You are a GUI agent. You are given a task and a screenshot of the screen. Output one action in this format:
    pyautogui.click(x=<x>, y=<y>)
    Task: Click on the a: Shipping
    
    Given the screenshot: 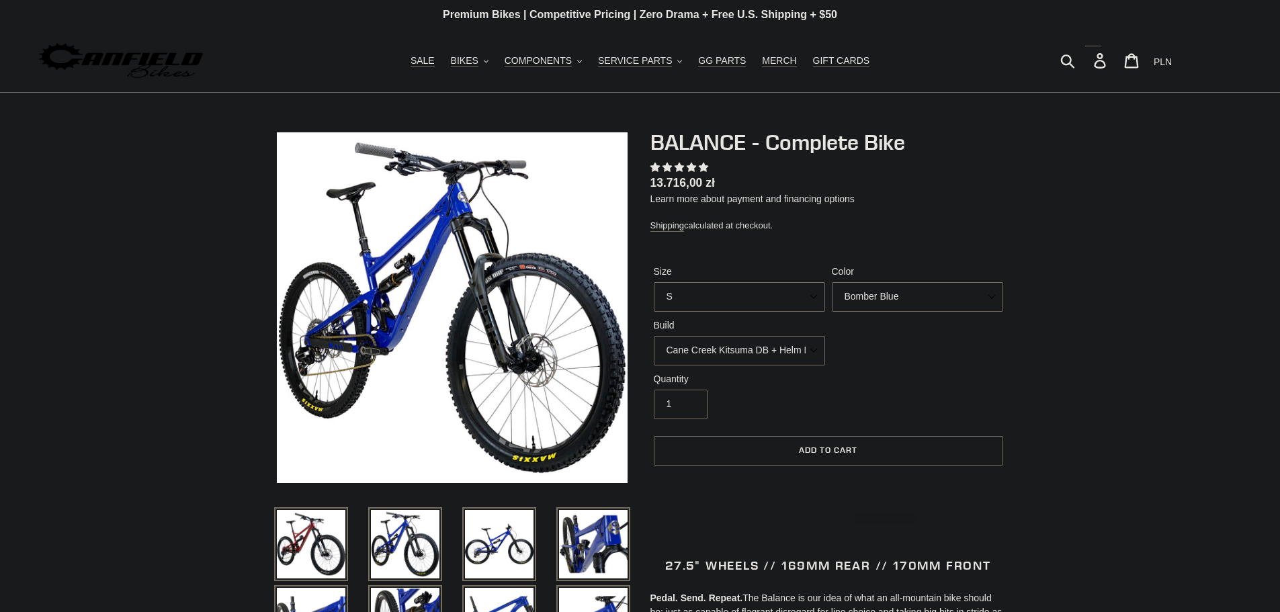 What is the action you would take?
    pyautogui.click(x=667, y=226)
    